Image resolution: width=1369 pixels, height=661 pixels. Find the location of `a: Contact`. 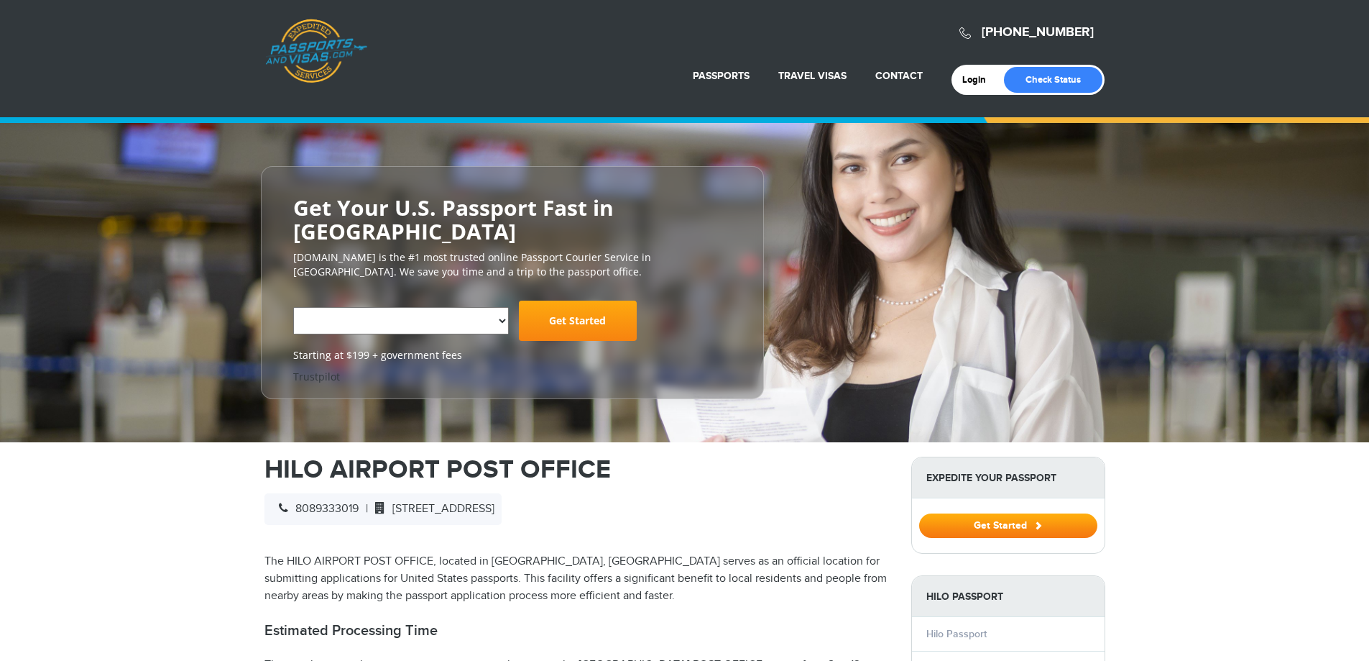

a: Contact is located at coordinates (899, 75).